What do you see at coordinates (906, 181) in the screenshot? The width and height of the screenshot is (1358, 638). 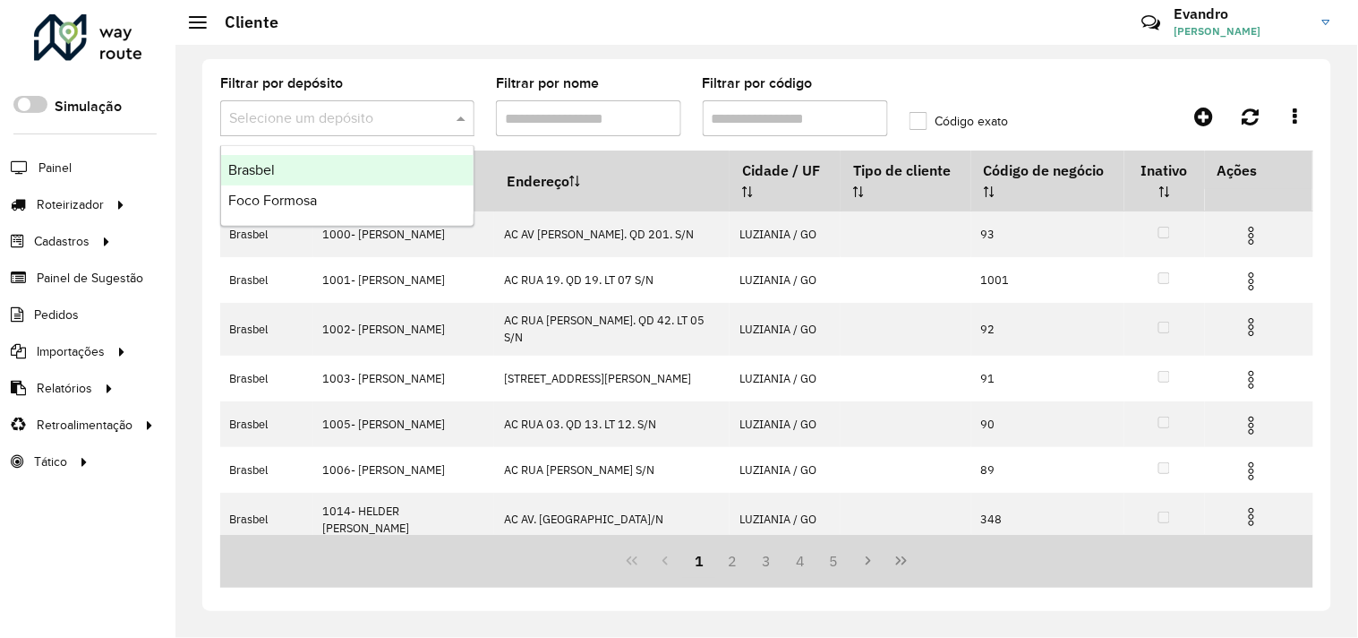 I see `th: Tipo de cliente` at bounding box center [906, 181].